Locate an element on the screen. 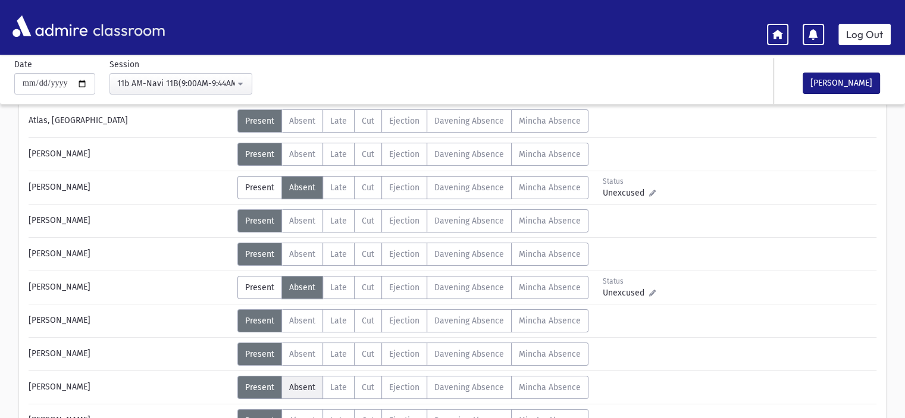 This screenshot has width=905, height=418. img: AdmirePro is located at coordinates (50, 26).